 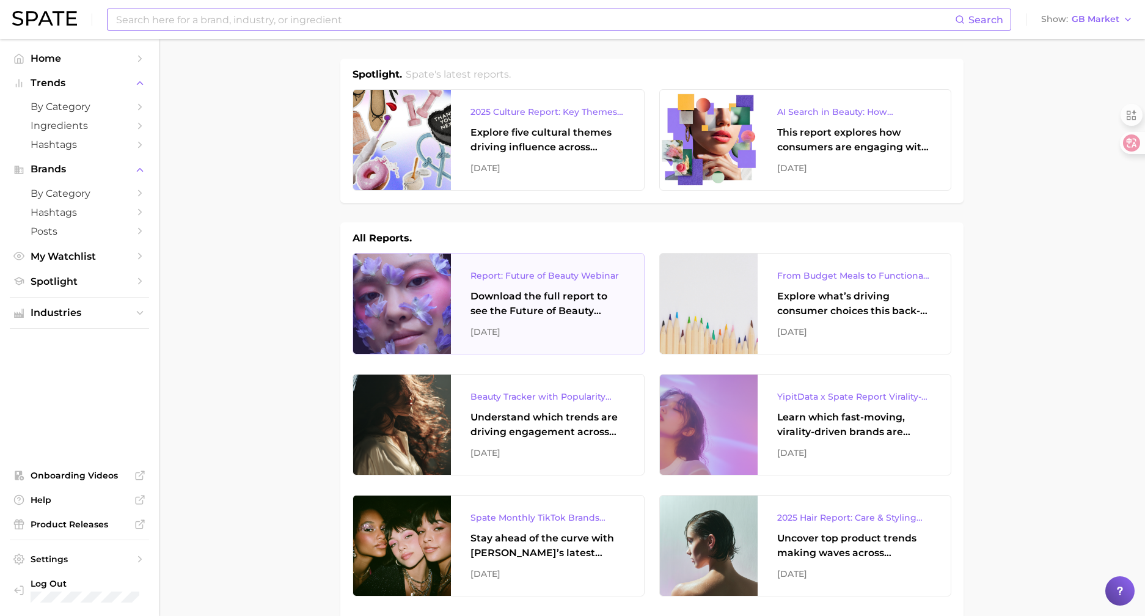 I want to click on div: Learn which fast-moving, virality-driven brands are leading the pack, the risks of viral growth, ..., so click(x=855, y=425).